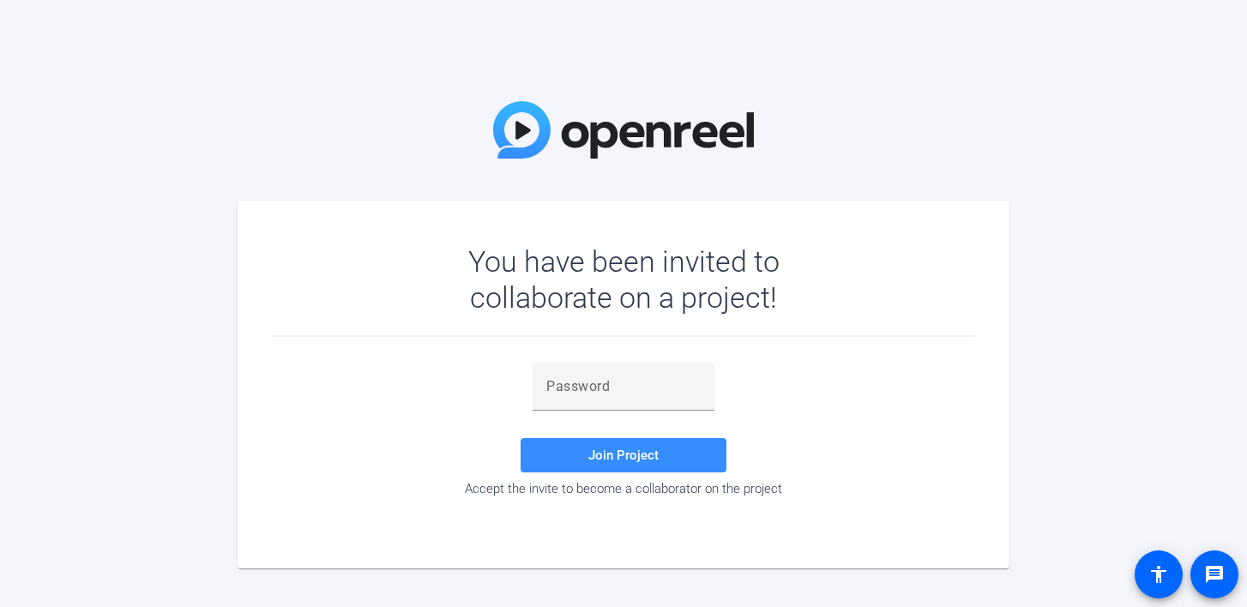 Image resolution: width=1247 pixels, height=607 pixels. What do you see at coordinates (1159, 575) in the screenshot?
I see `mat-icon: accessibility` at bounding box center [1159, 575].